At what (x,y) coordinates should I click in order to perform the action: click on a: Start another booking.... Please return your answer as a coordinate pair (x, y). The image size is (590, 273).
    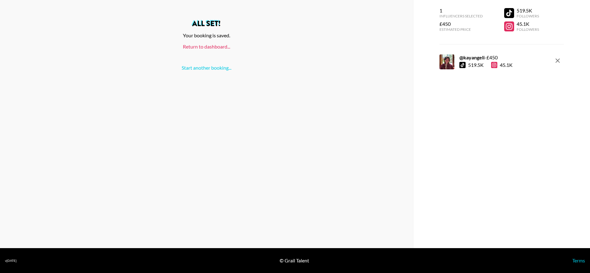
    Looking at the image, I should click on (207, 68).